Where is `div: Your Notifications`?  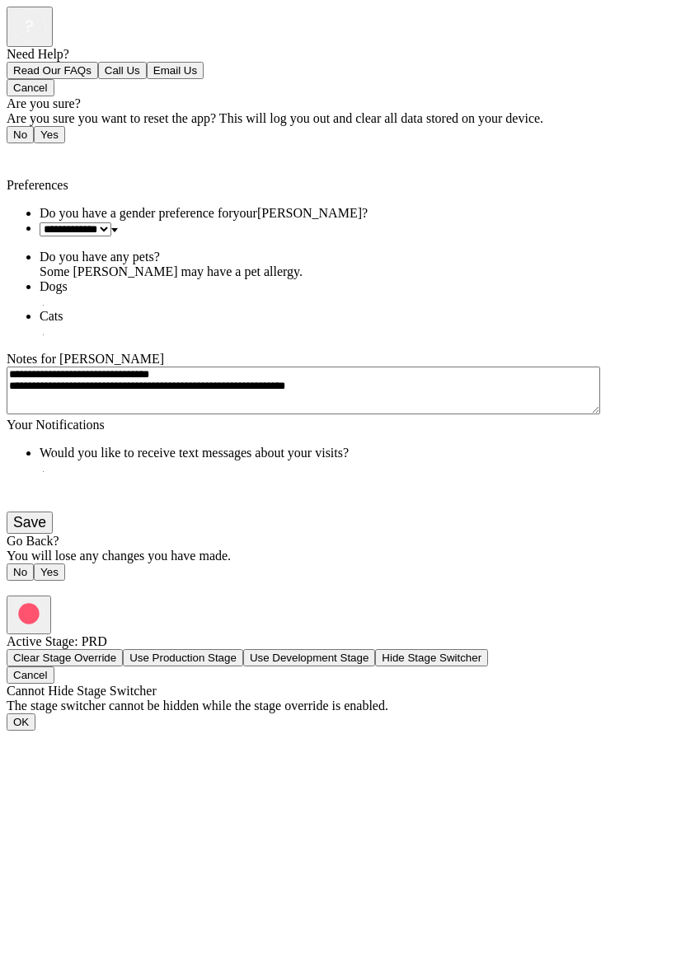
div: Your Notifications is located at coordinates (338, 425).